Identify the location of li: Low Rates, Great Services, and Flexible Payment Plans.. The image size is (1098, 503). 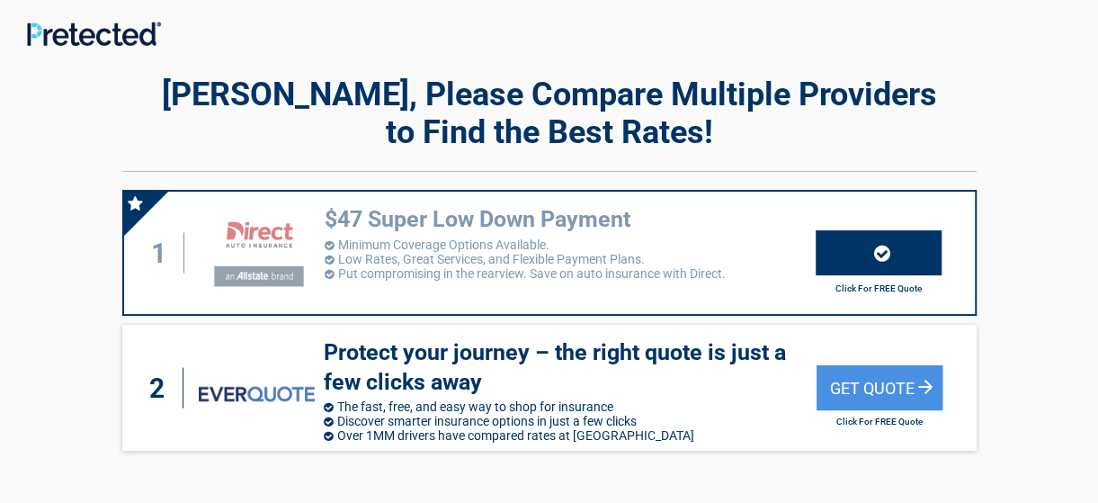
(570, 259).